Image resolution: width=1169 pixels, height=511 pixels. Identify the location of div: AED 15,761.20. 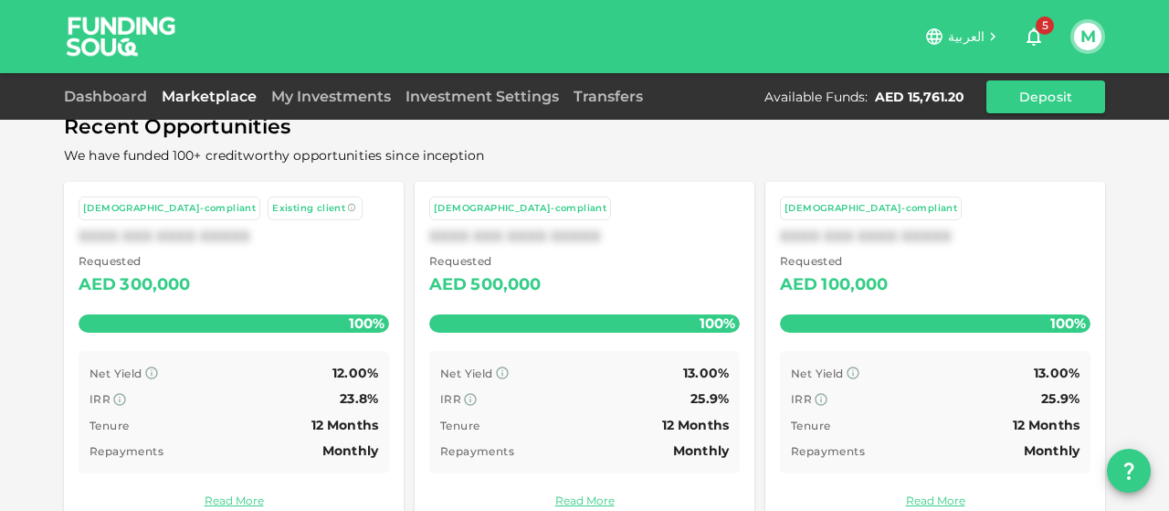
(920, 97).